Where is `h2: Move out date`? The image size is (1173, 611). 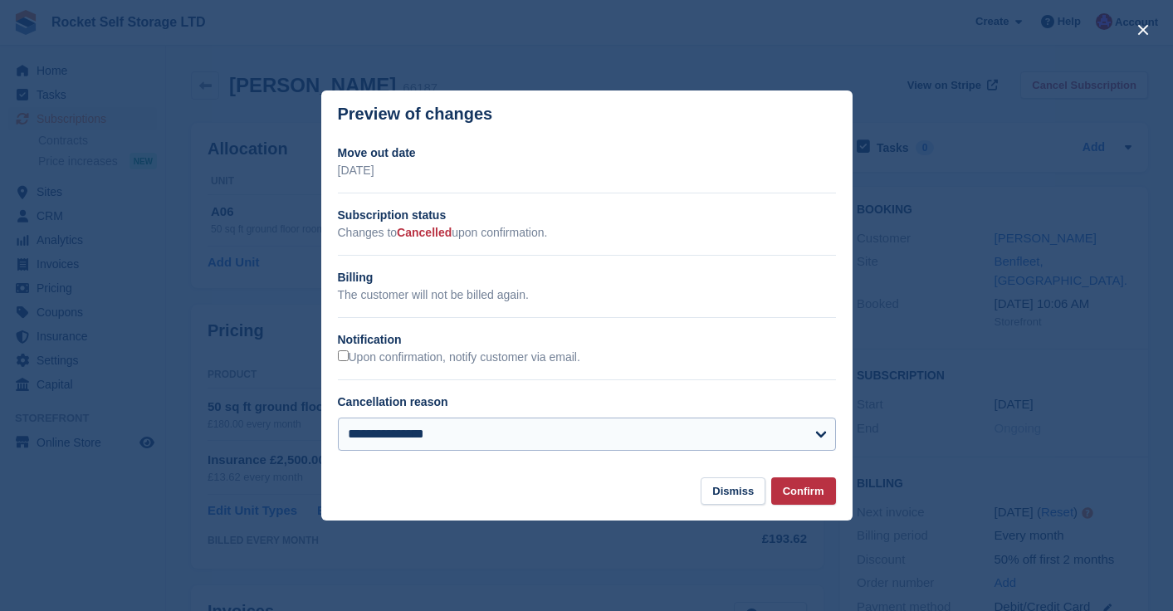 h2: Move out date is located at coordinates (587, 153).